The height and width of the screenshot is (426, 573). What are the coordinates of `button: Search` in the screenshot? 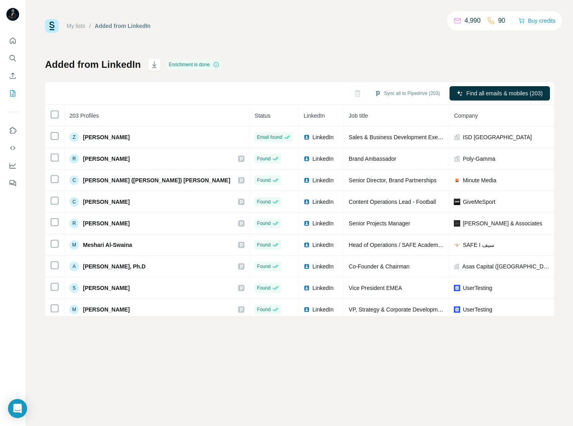 It's located at (13, 58).